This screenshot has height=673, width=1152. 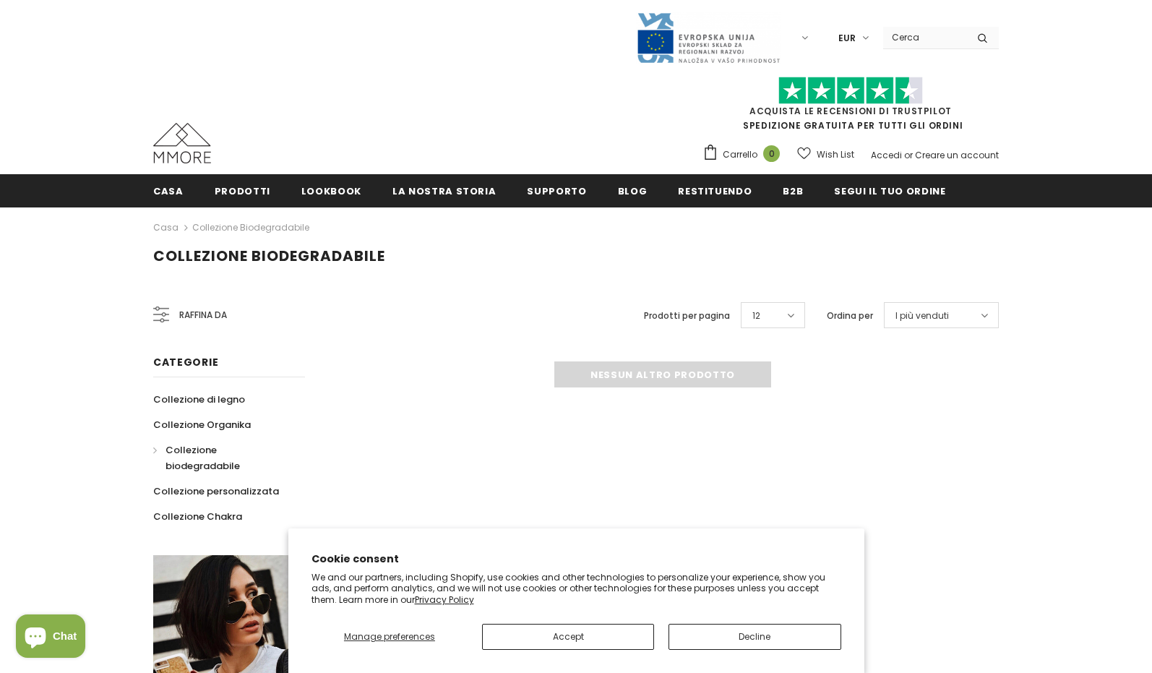 I want to click on a: Wish List, so click(x=826, y=154).